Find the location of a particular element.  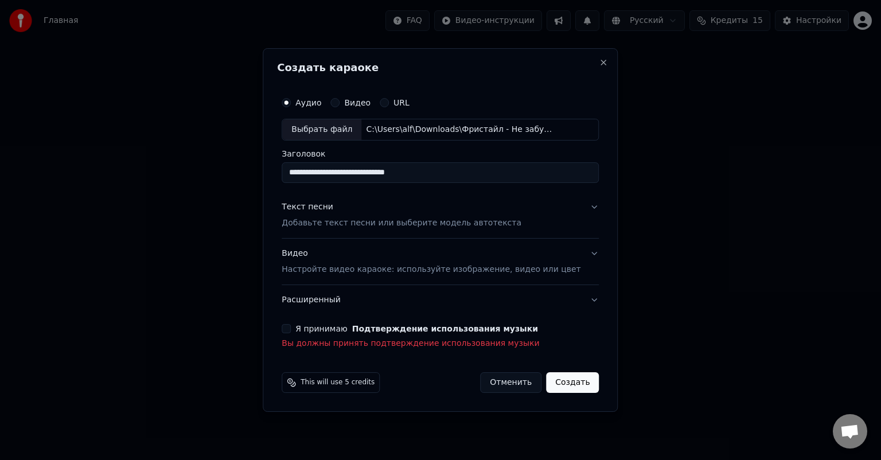

span: This will use 5 credits is located at coordinates (337, 383).